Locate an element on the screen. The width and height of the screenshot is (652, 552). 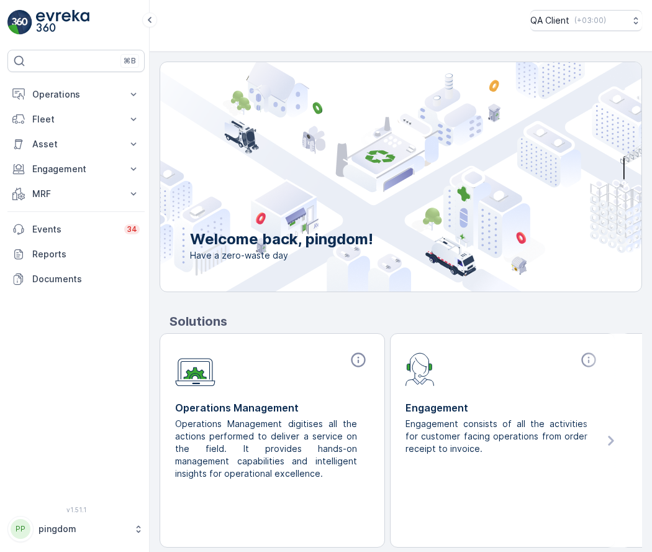
p: Events is located at coordinates (75, 229).